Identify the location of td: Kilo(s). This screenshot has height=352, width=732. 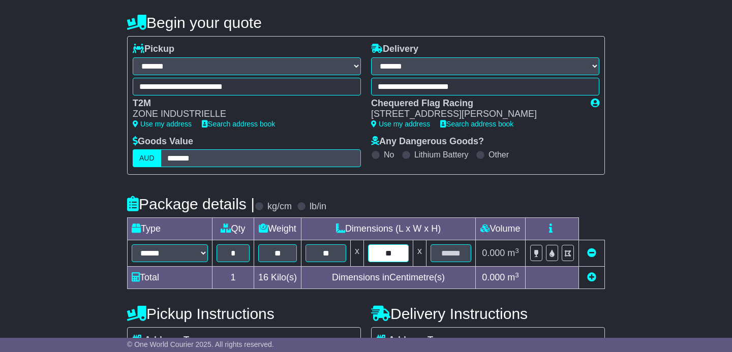
(278, 278).